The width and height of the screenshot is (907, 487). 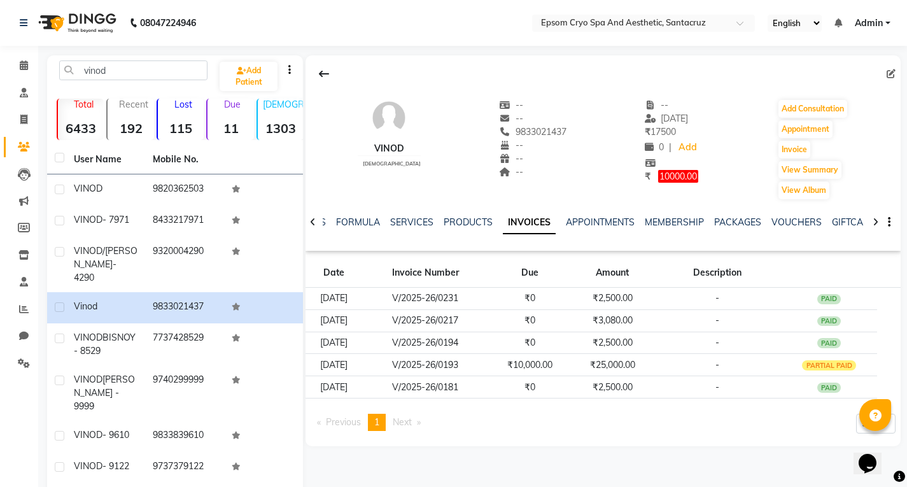 What do you see at coordinates (600, 222) in the screenshot?
I see `a: APPOINTMENTS` at bounding box center [600, 222].